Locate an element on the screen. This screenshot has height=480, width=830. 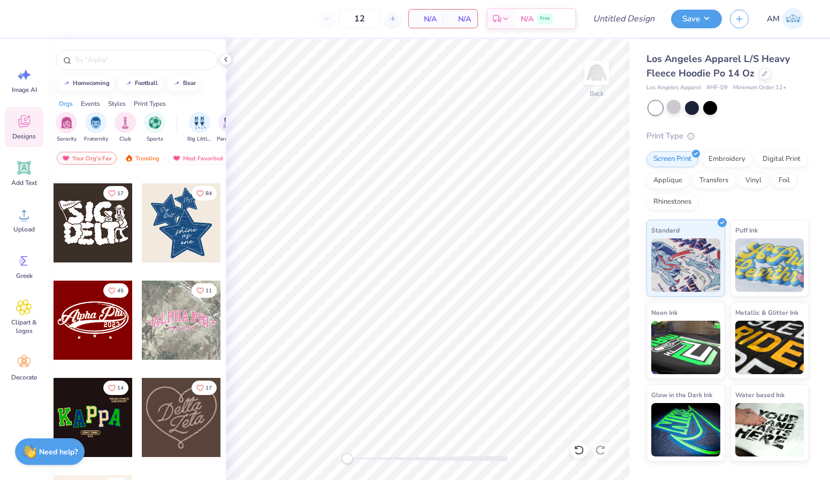
img: Parent's Weekend Image is located at coordinates (229, 123).